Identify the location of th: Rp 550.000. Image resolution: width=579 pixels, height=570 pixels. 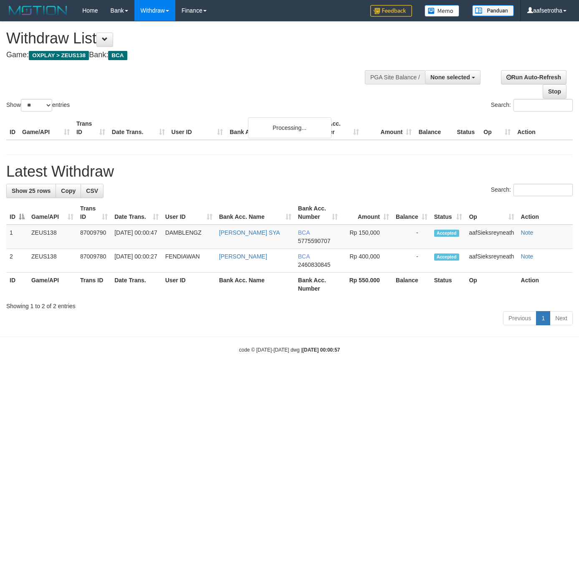
(366, 284).